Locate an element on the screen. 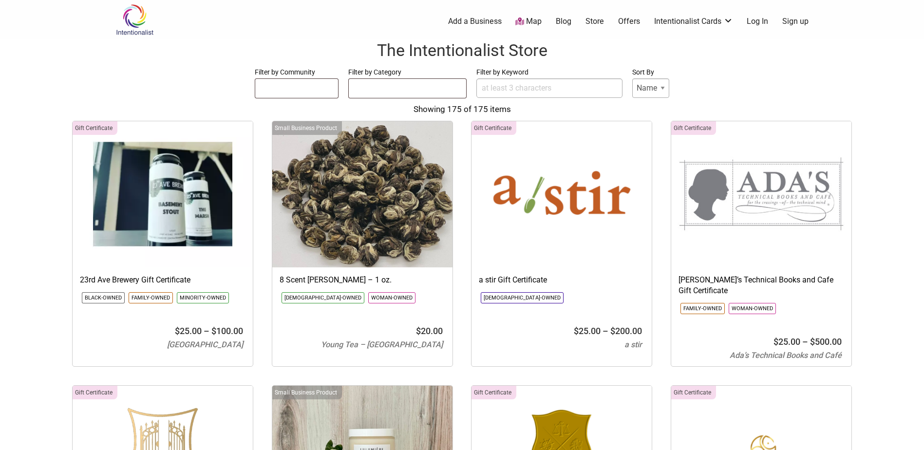  label: Filter by Category is located at coordinates (407, 72).